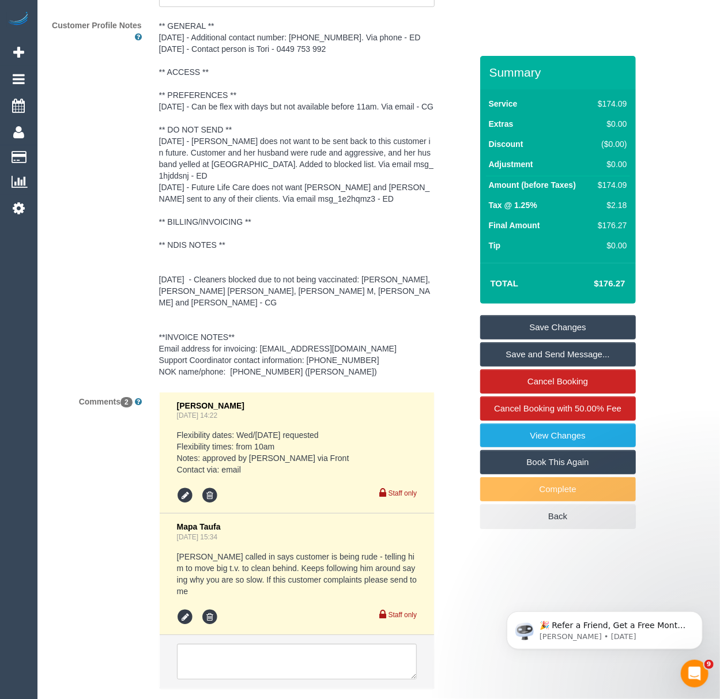  Describe the element at coordinates (558, 382) in the screenshot. I see `a: Cancel Booking` at that location.